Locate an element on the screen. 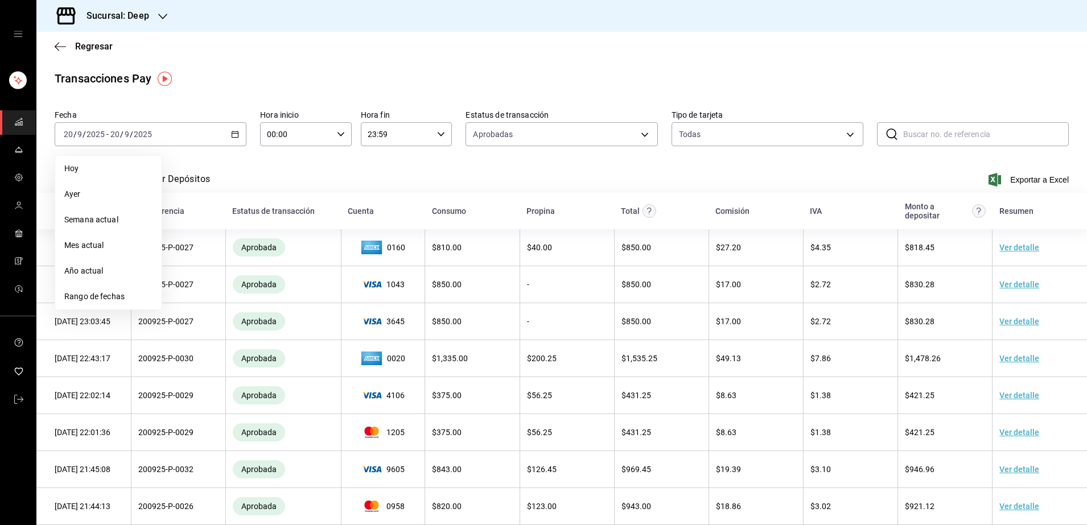 The height and width of the screenshot is (525, 1087). div: Comisión is located at coordinates (732, 211).